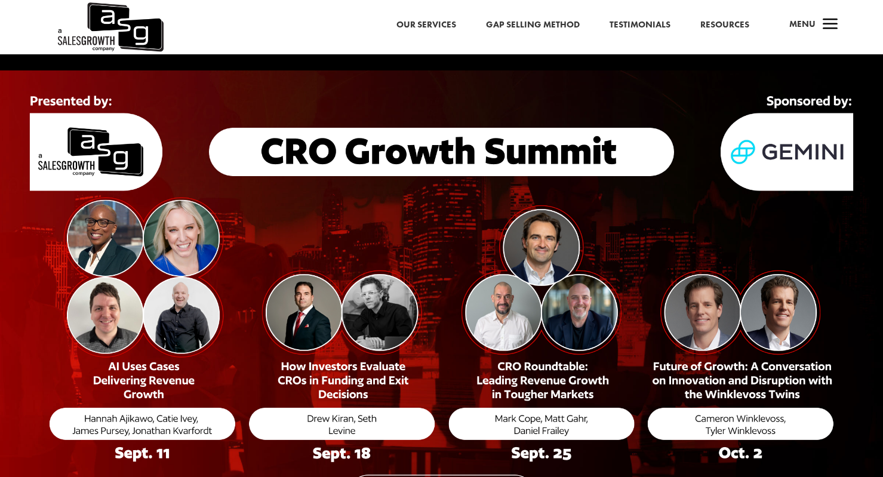 The height and width of the screenshot is (477, 883). Describe the element at coordinates (802, 24) in the screenshot. I see `span: Menu` at that location.